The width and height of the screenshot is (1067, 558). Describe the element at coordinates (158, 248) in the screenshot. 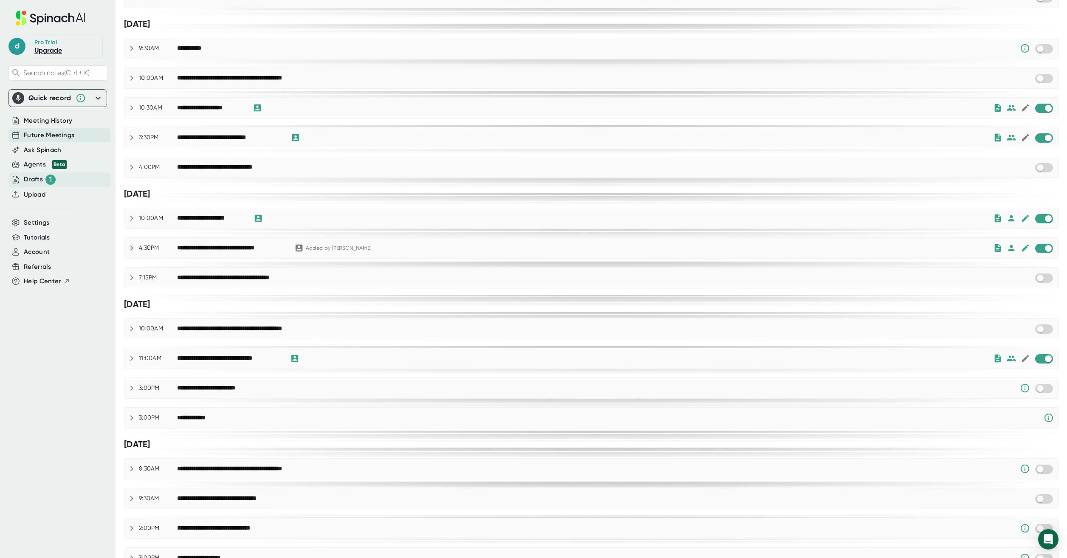

I see `div: 4:30PM` at that location.